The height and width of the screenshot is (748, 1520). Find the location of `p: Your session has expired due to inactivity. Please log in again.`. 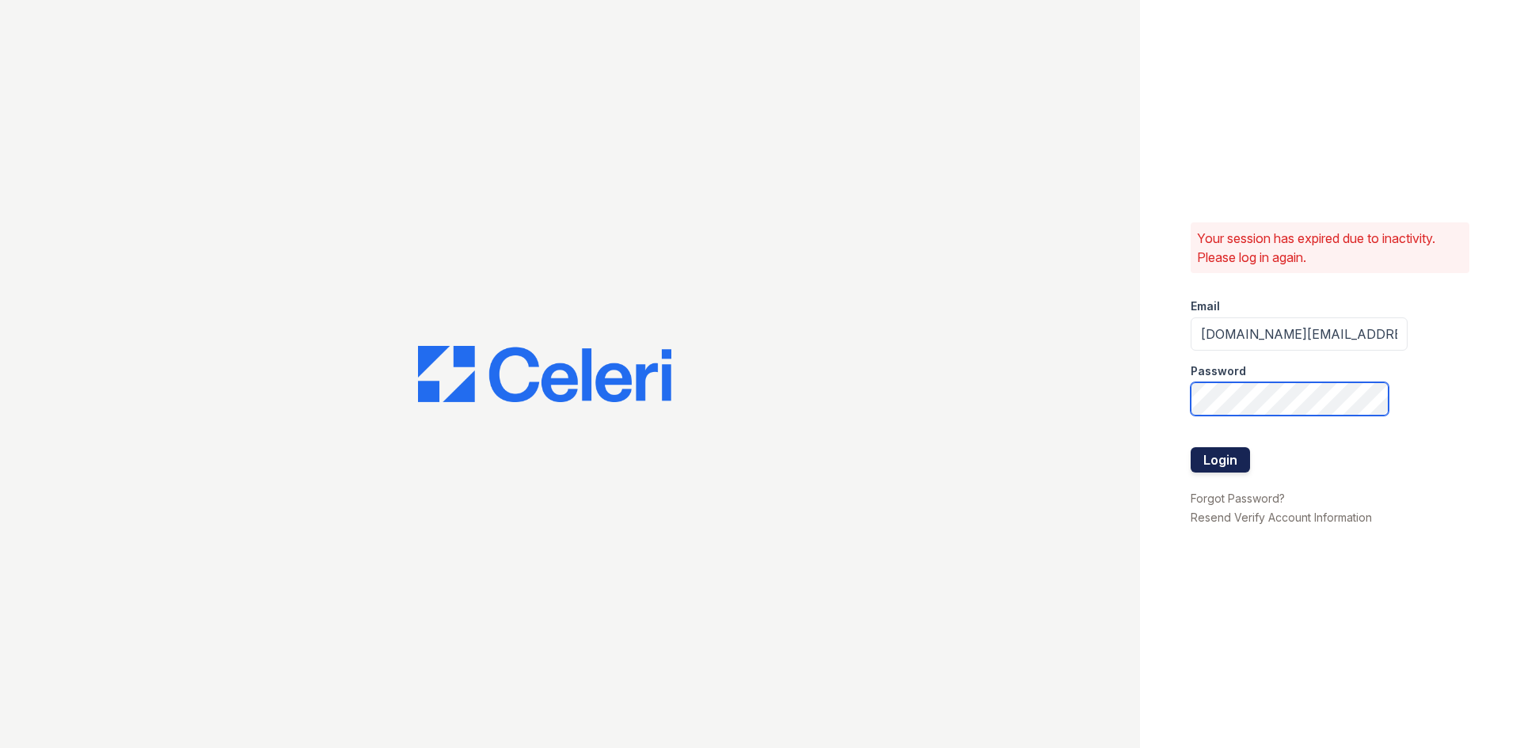

p: Your session has expired due to inactivity. Please log in again. is located at coordinates (1330, 248).